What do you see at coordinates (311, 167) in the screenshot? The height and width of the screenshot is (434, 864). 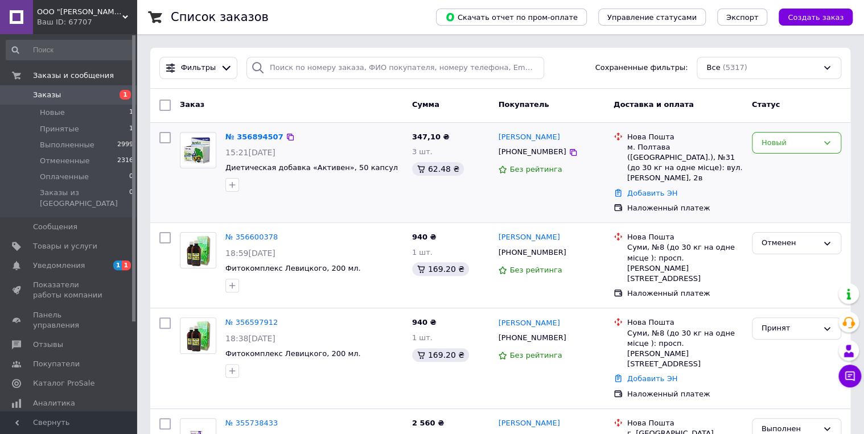 I see `span: Диетическая добавка «Активен», 50 капсул` at bounding box center [311, 167].